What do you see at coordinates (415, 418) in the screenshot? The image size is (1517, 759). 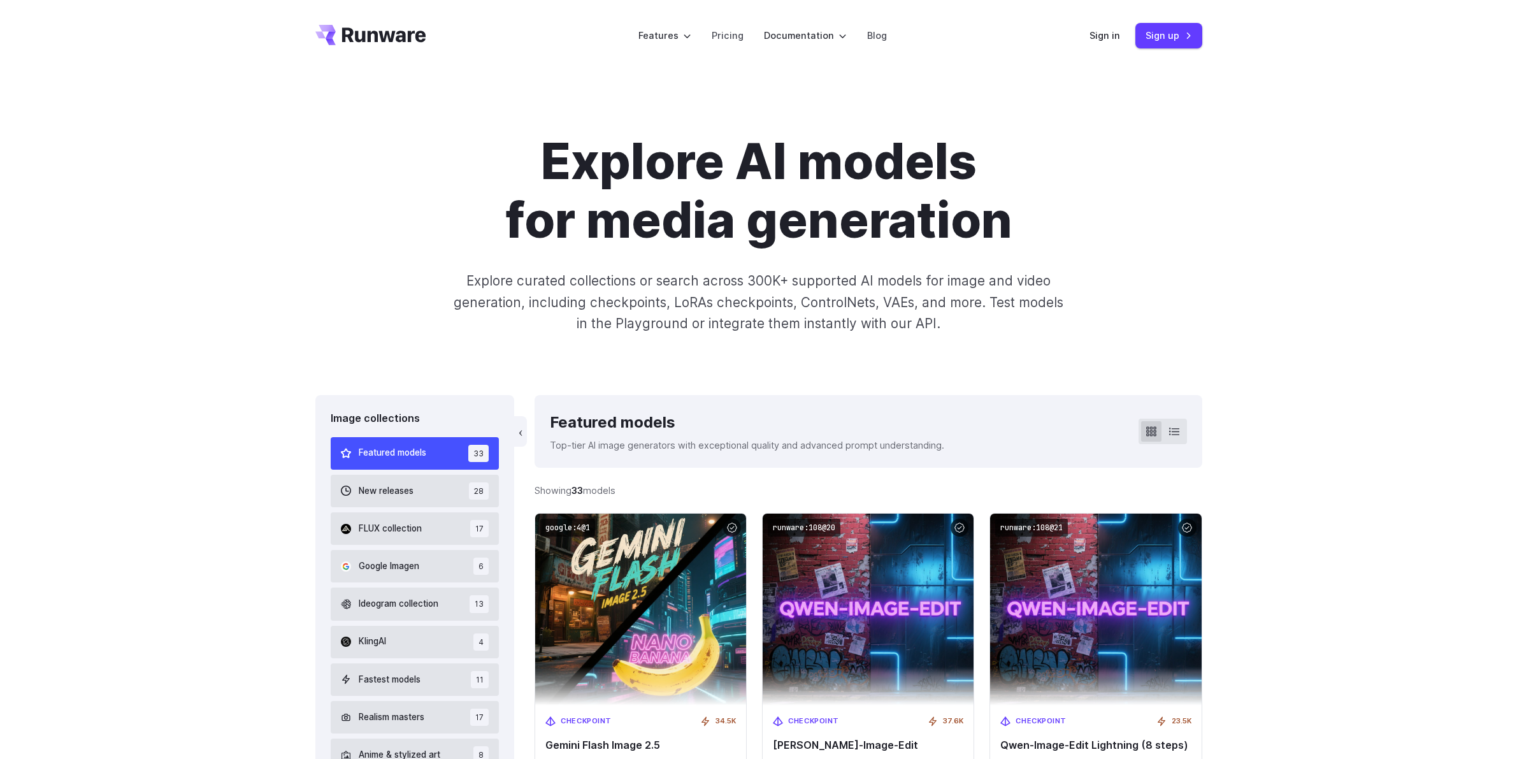 I see `div: Image collections` at bounding box center [415, 418].